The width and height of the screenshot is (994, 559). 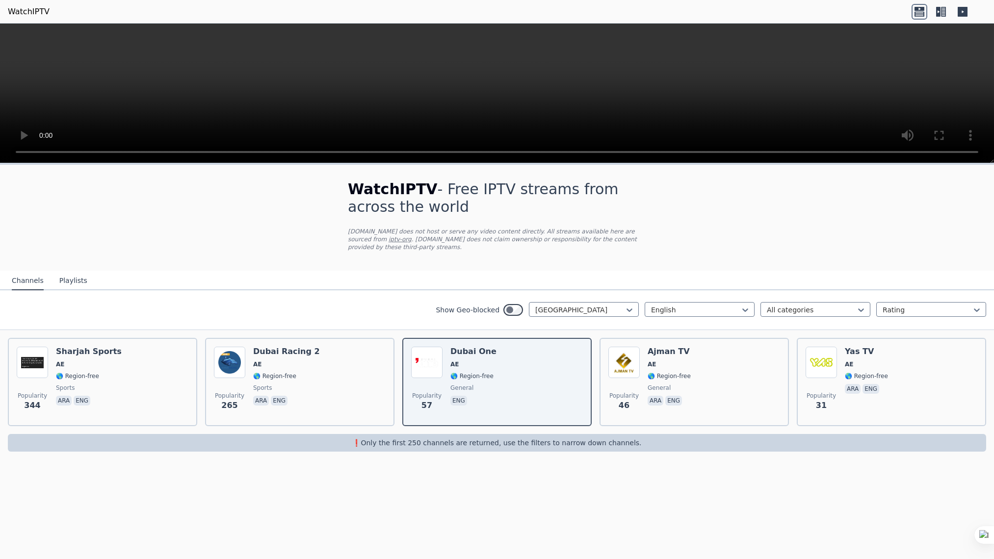 What do you see at coordinates (427, 363) in the screenshot?
I see `img: Dubai One` at bounding box center [427, 363].